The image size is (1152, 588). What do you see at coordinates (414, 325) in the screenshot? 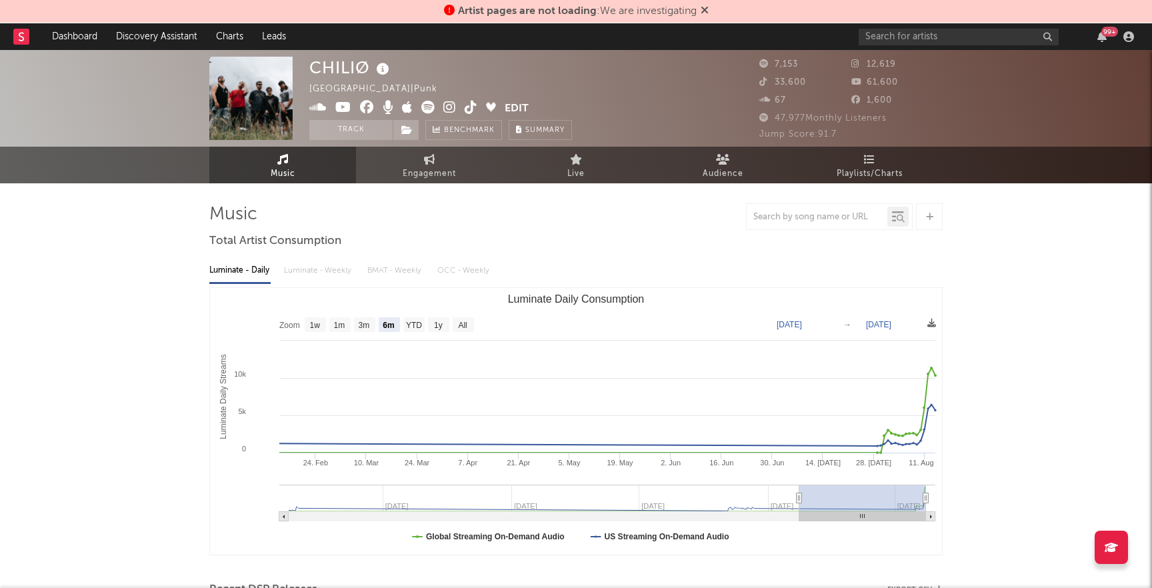
I see `text: YTD` at bounding box center [414, 325].